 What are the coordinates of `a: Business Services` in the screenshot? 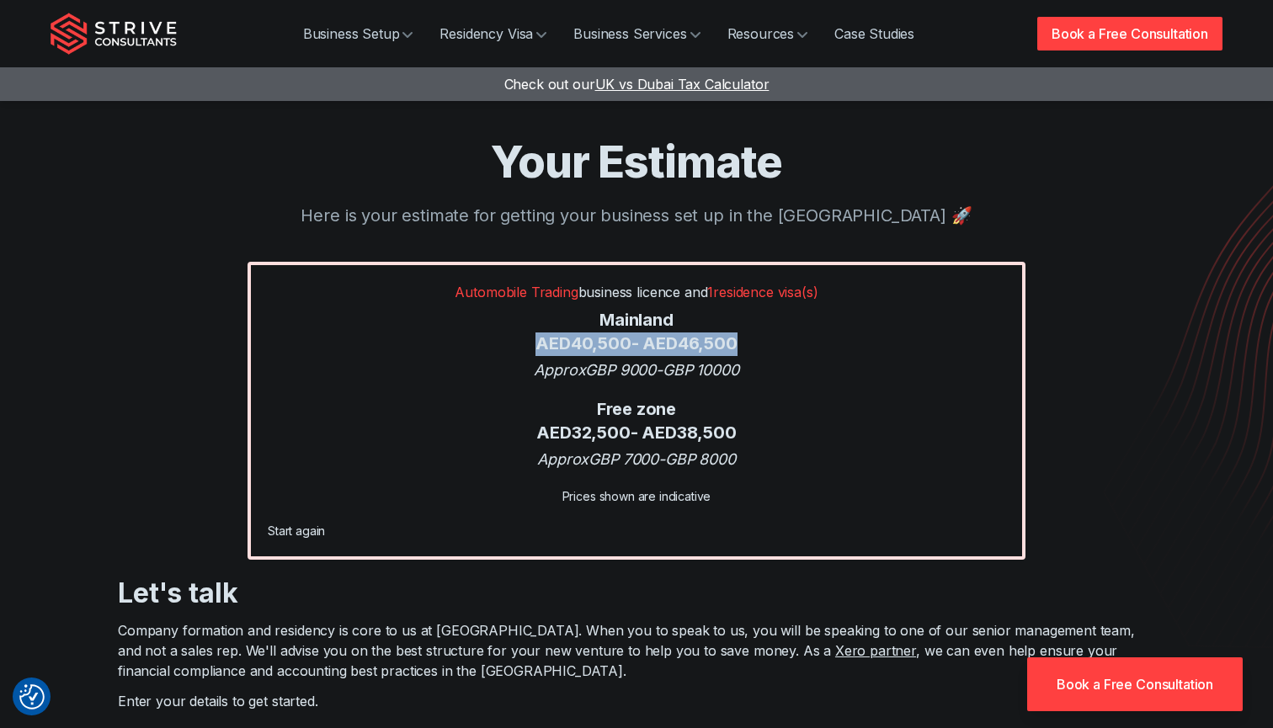 It's located at (637, 34).